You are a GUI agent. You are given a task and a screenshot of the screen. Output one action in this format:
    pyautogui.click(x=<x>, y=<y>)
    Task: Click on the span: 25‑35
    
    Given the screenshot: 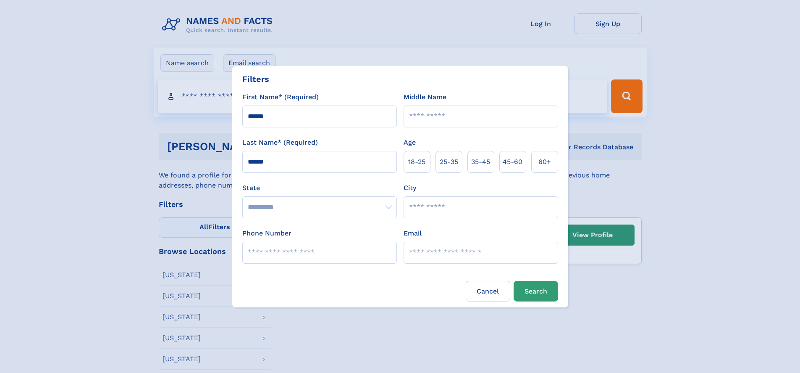 What is the action you would take?
    pyautogui.click(x=449, y=162)
    